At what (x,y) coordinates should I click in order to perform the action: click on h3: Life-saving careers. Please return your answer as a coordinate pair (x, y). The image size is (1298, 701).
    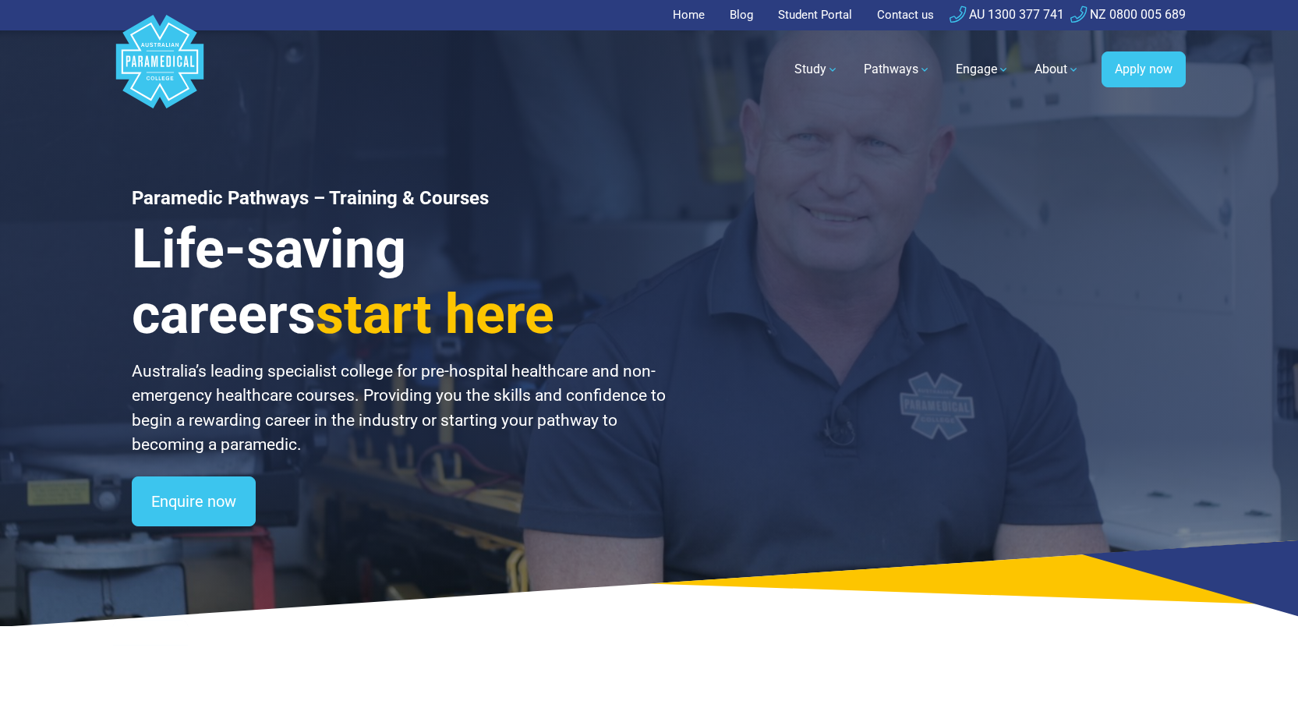
    Looking at the image, I should click on (400, 281).